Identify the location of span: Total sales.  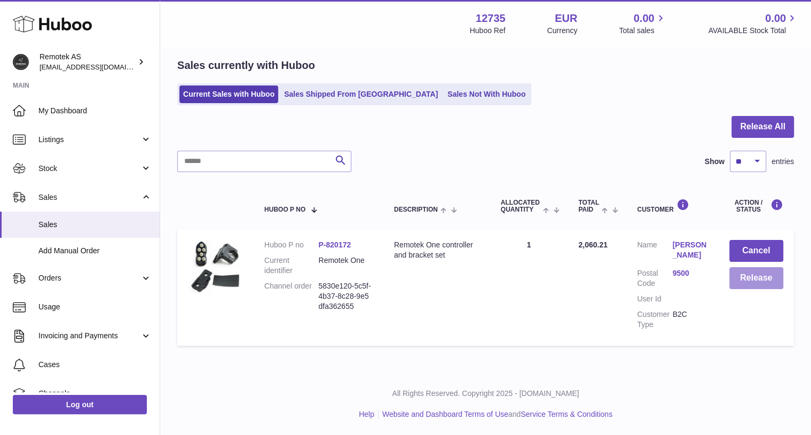
(642, 30).